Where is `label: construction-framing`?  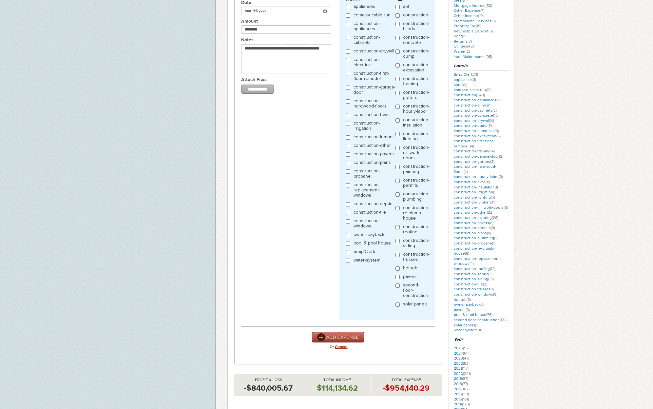 label: construction-framing is located at coordinates (416, 82).